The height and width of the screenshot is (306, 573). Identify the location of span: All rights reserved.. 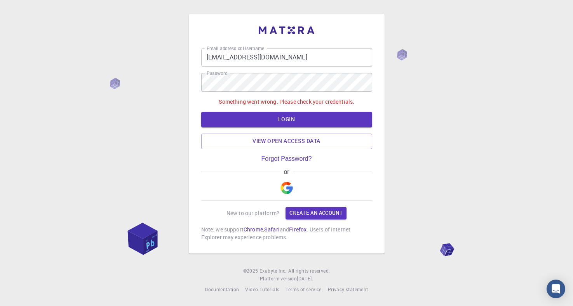
(309, 271).